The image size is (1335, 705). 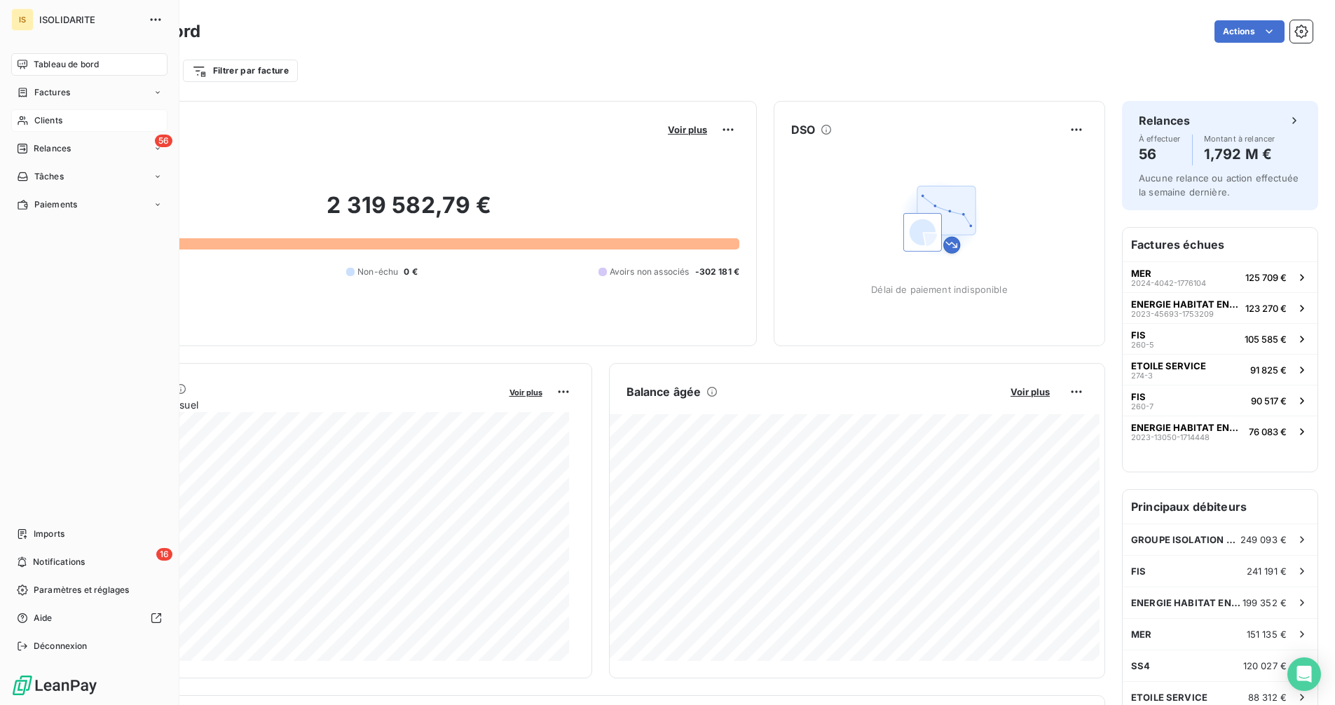 I want to click on button: MER2024-4042-1776104125 709 €, so click(x=1220, y=277).